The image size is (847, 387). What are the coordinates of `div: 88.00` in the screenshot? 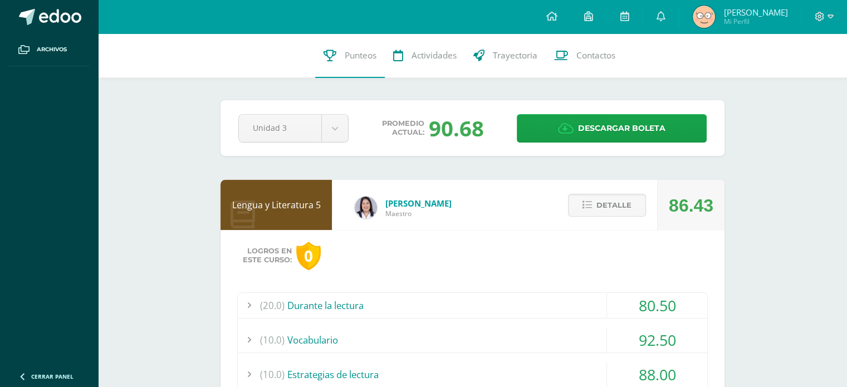 It's located at (657, 374).